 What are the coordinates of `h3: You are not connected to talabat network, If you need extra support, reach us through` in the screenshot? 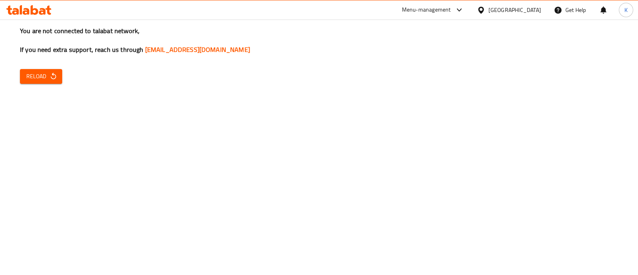 It's located at (319, 40).